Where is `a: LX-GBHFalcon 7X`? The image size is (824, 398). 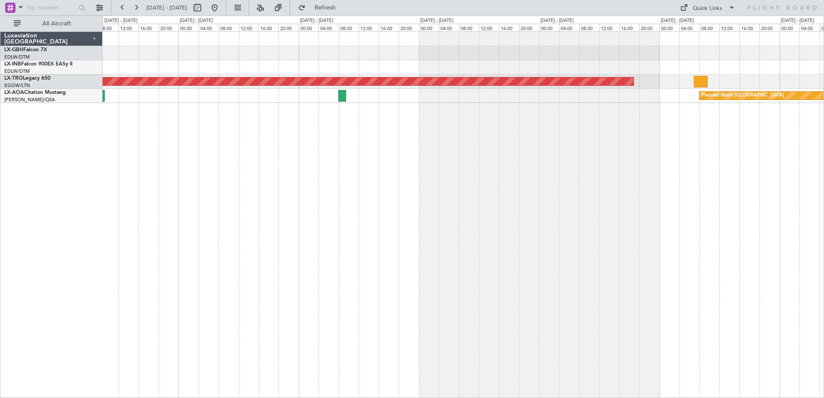 a: LX-GBHFalcon 7X is located at coordinates (25, 50).